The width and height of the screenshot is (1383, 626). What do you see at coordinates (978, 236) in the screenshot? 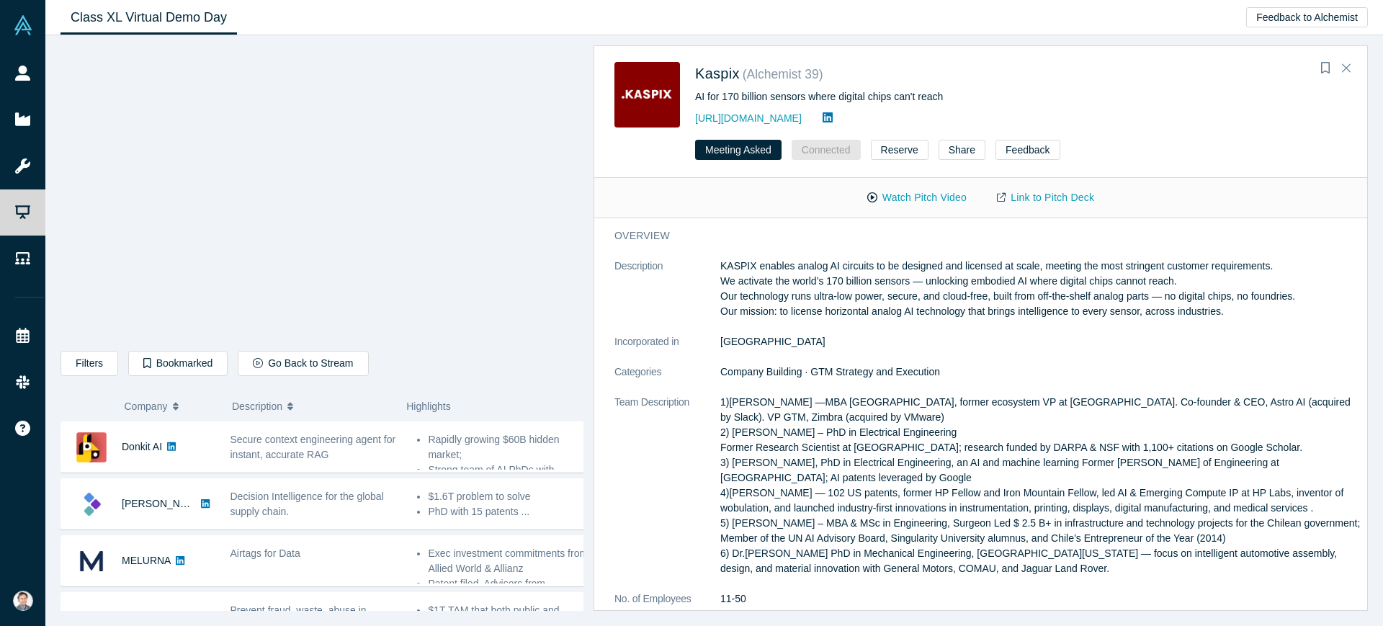
I see `h3: overview` at bounding box center [978, 236].